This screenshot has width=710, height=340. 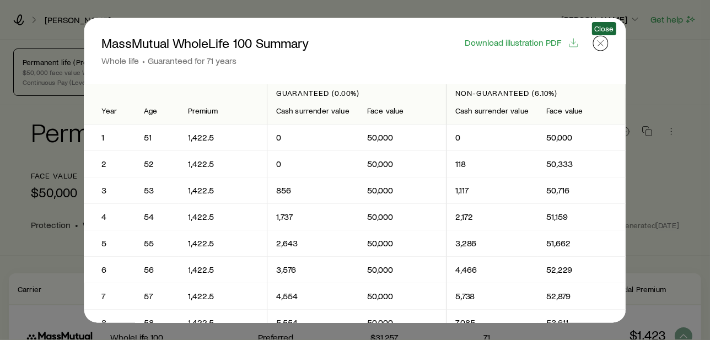 I want to click on p: 5,738, so click(x=492, y=297).